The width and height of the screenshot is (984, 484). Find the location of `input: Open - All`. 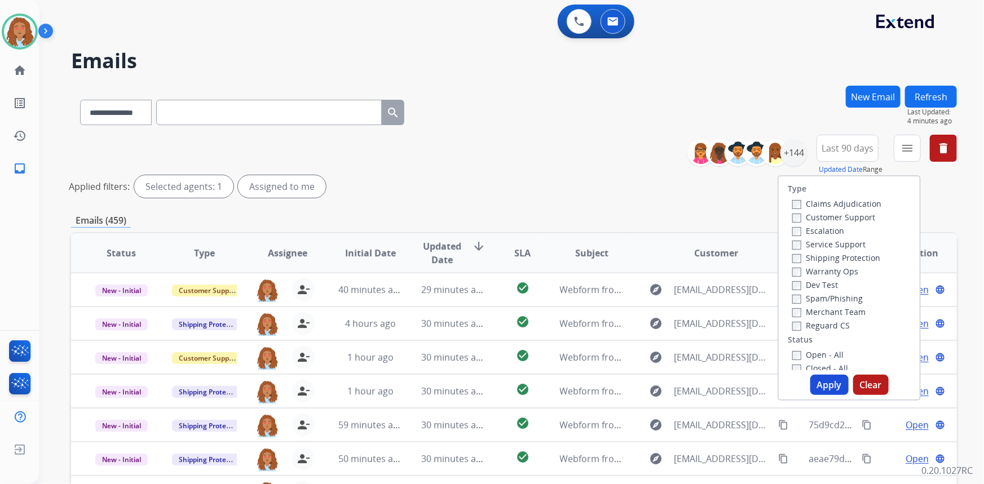

input: Open - All is located at coordinates (797, 356).